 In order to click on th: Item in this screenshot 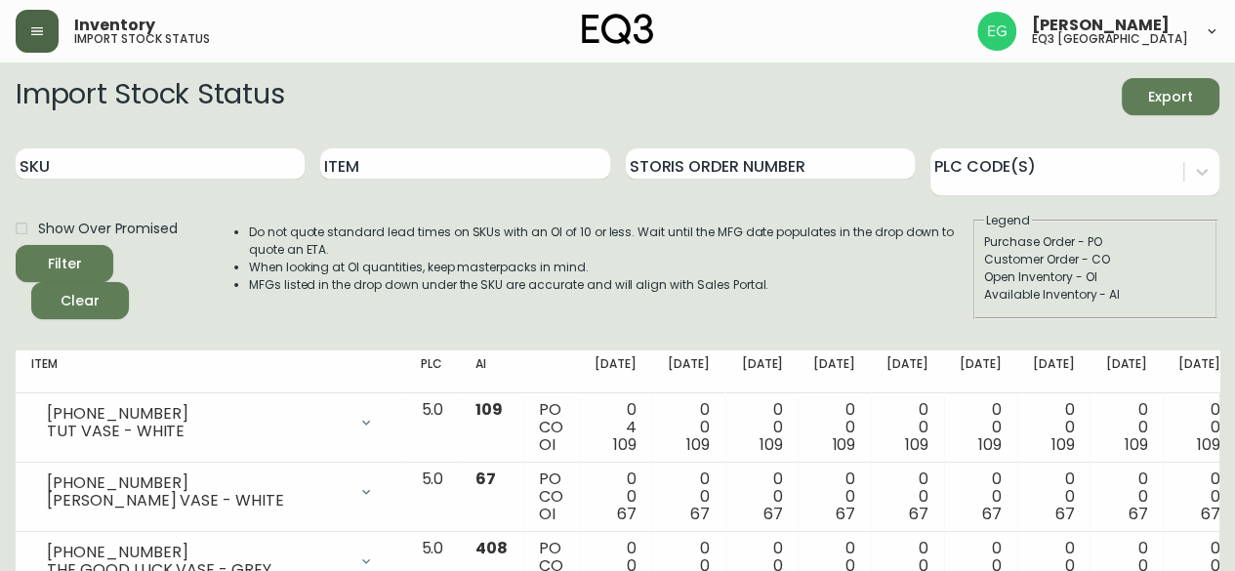, I will do `click(210, 372)`.